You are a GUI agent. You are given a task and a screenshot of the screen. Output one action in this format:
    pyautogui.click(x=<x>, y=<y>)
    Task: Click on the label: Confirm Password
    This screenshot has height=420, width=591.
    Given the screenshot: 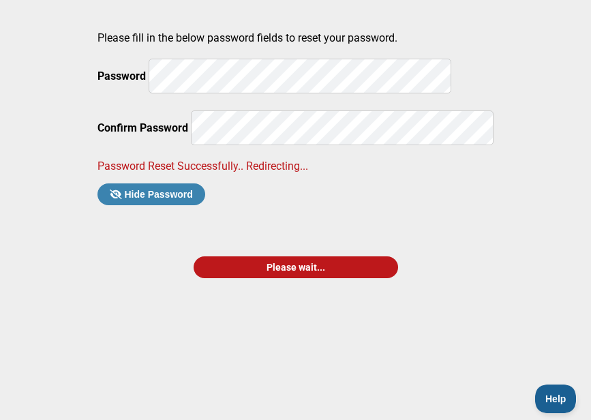 What is the action you would take?
    pyautogui.click(x=142, y=127)
    